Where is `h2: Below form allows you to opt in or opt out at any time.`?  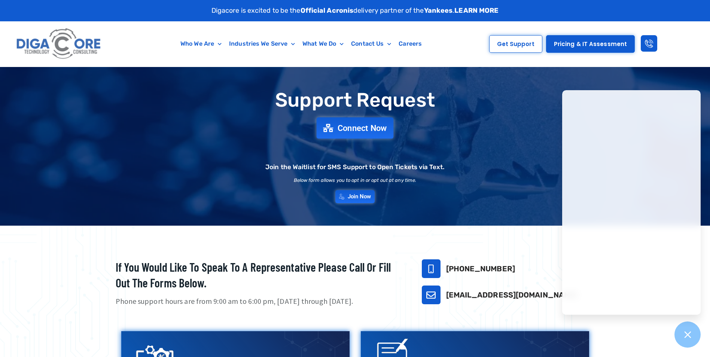
h2: Below form allows you to opt in or opt out at any time. is located at coordinates (355, 180).